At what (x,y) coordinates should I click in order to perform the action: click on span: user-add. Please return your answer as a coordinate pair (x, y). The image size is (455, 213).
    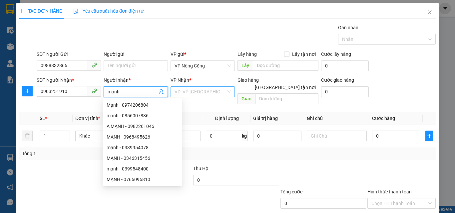
    Looking at the image, I should click on (161, 92).